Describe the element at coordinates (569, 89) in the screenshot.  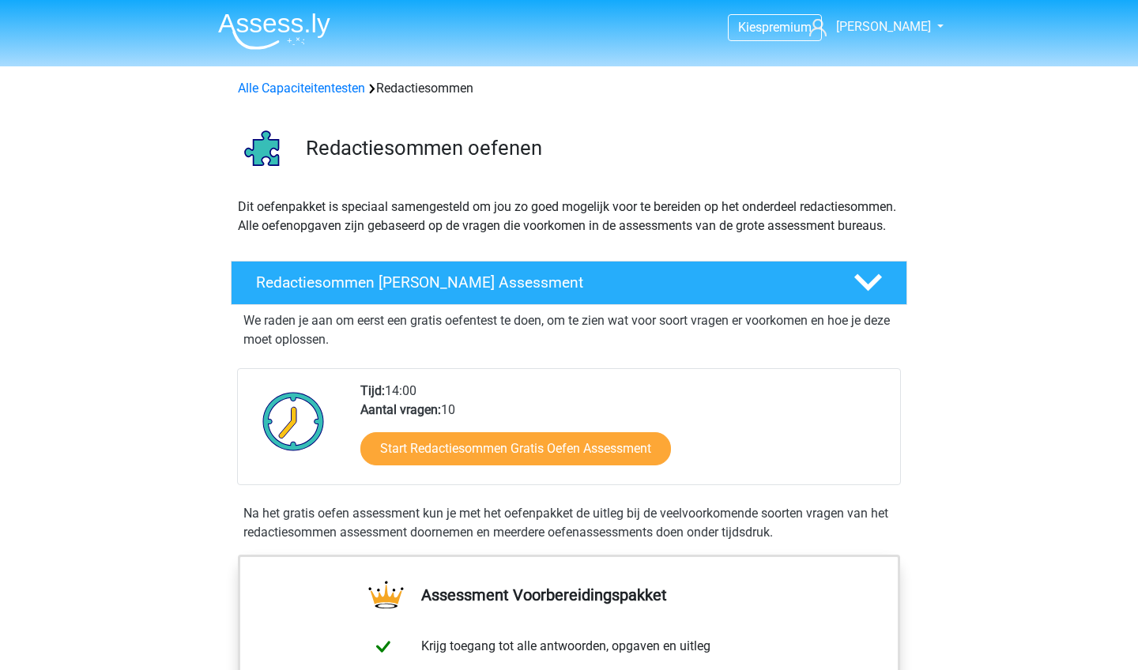
I see `div: Redactiesommen` at that location.